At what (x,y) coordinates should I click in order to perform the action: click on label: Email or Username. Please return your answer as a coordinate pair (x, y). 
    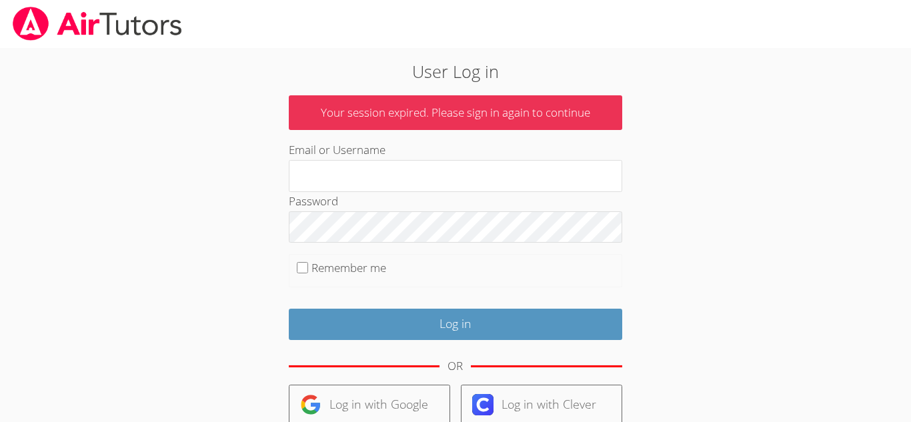
    Looking at the image, I should click on (337, 149).